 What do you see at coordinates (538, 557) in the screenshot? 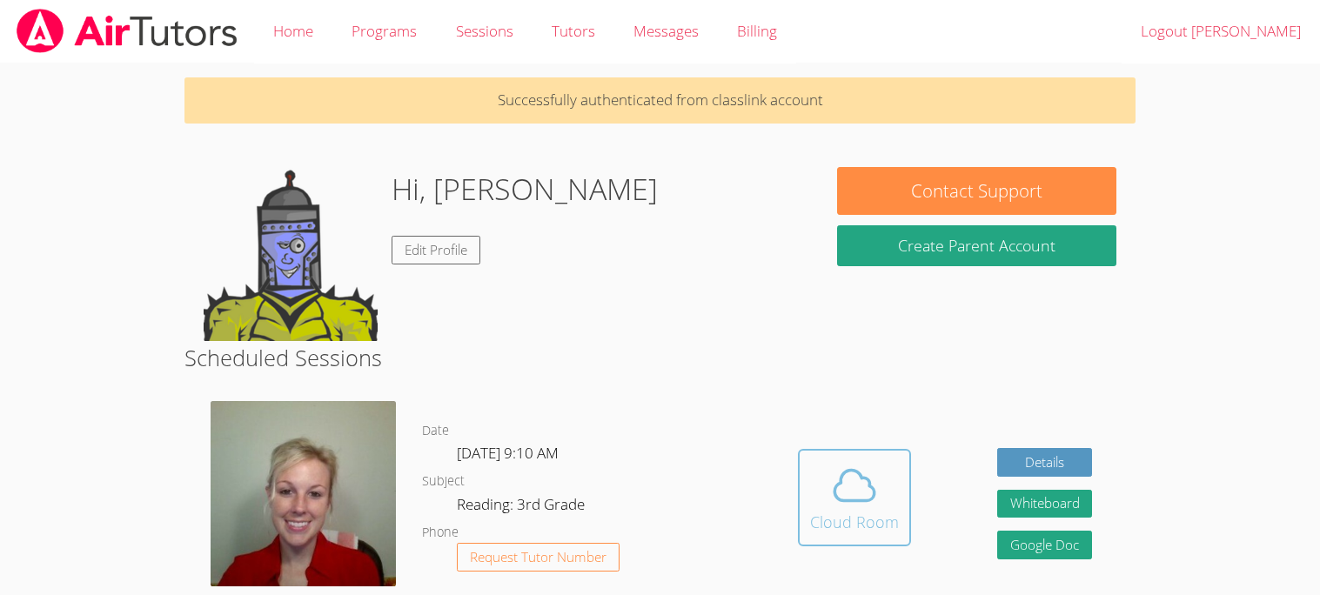
I see `span: Request Tutor Number` at bounding box center [538, 557].